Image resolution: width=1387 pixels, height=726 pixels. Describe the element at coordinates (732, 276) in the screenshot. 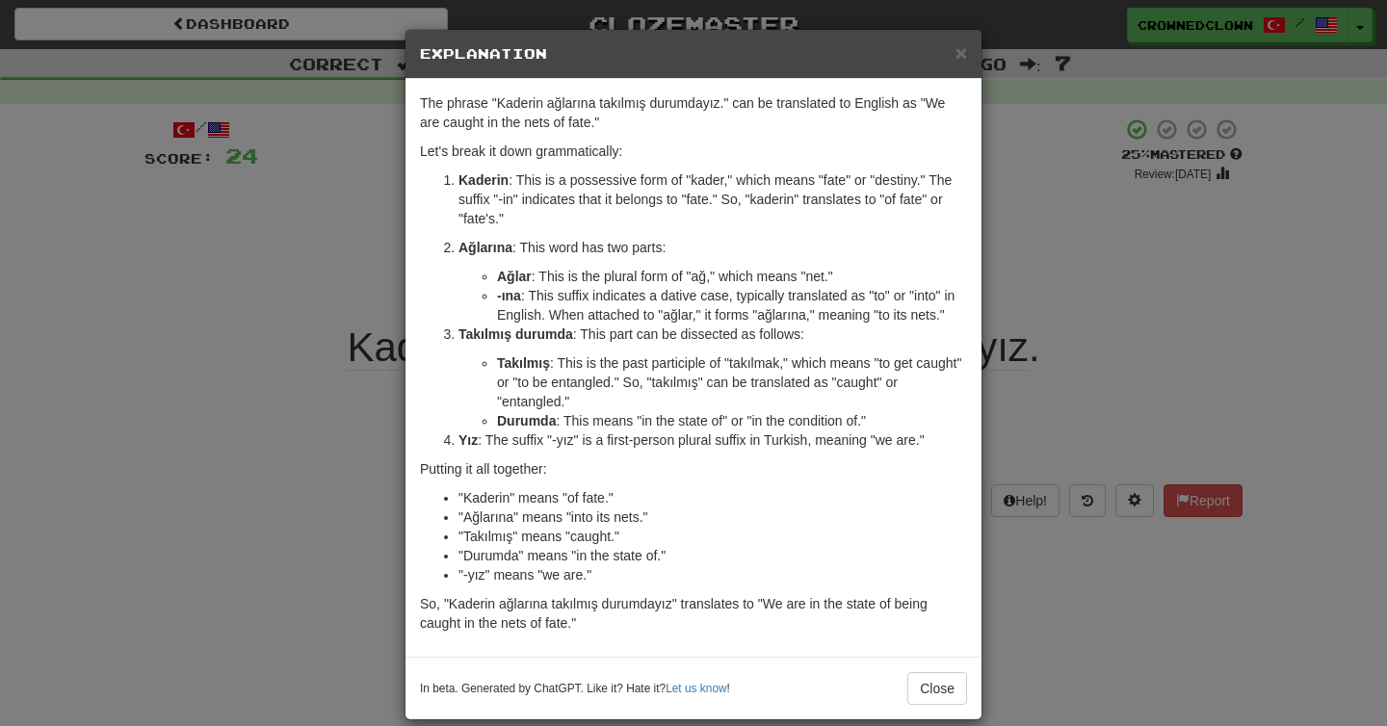

I see `li: : This is the plural form of "ağ," which means "net."` at that location.